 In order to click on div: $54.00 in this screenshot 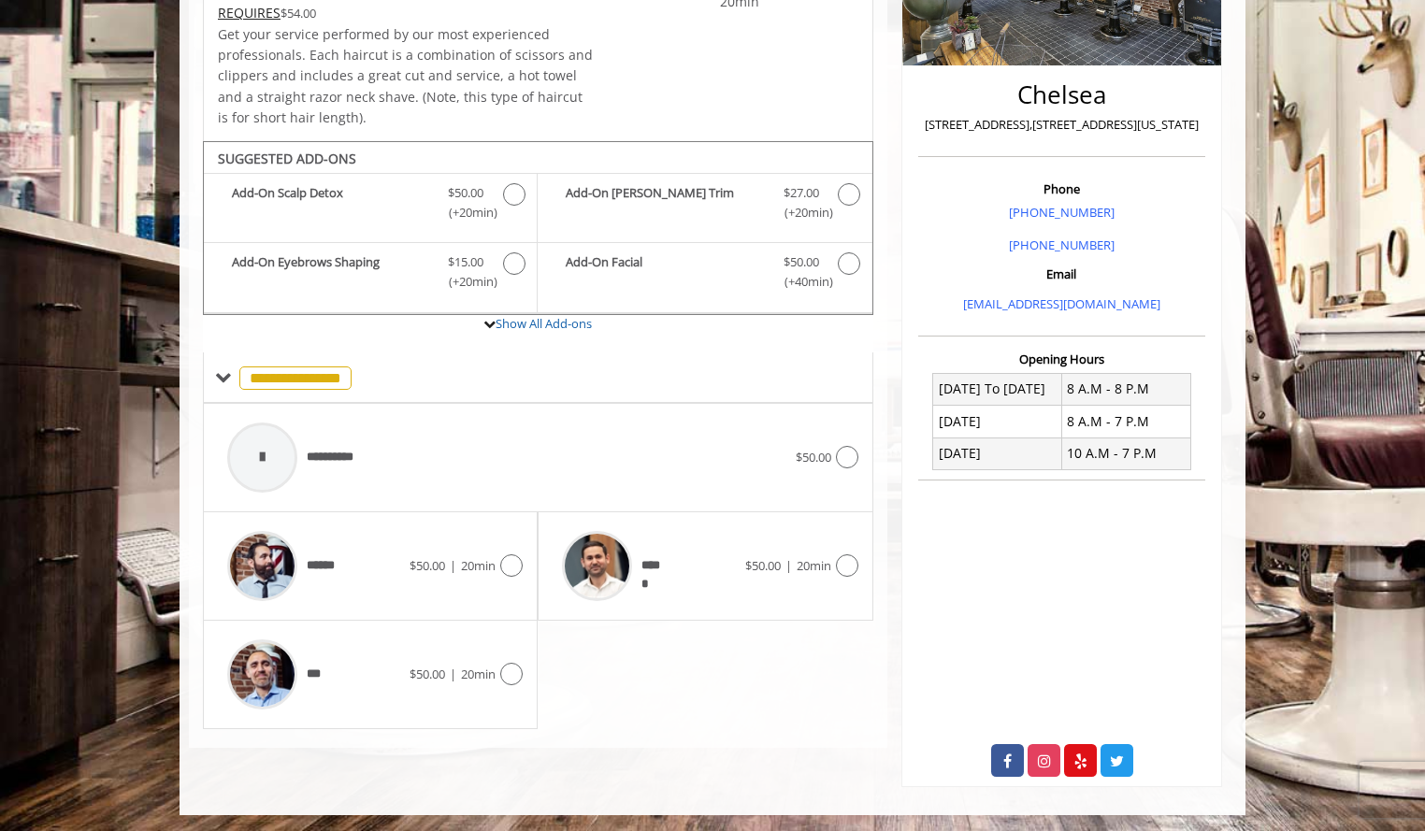, I will do `click(406, 13)`.